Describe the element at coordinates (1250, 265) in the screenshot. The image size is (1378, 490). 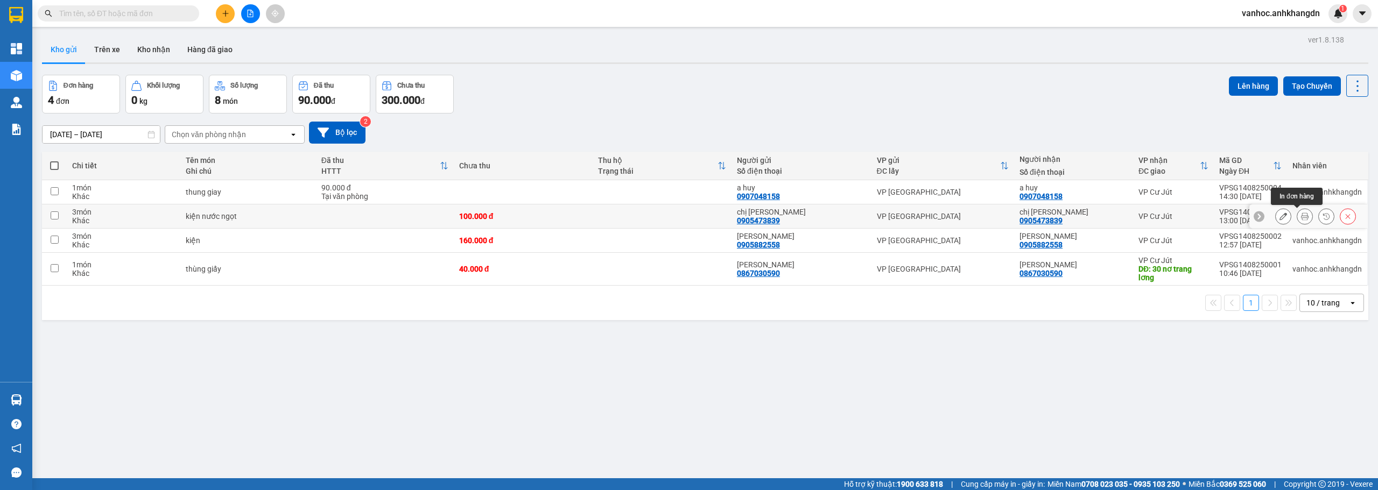
I see `div: VPSG1408250001` at that location.